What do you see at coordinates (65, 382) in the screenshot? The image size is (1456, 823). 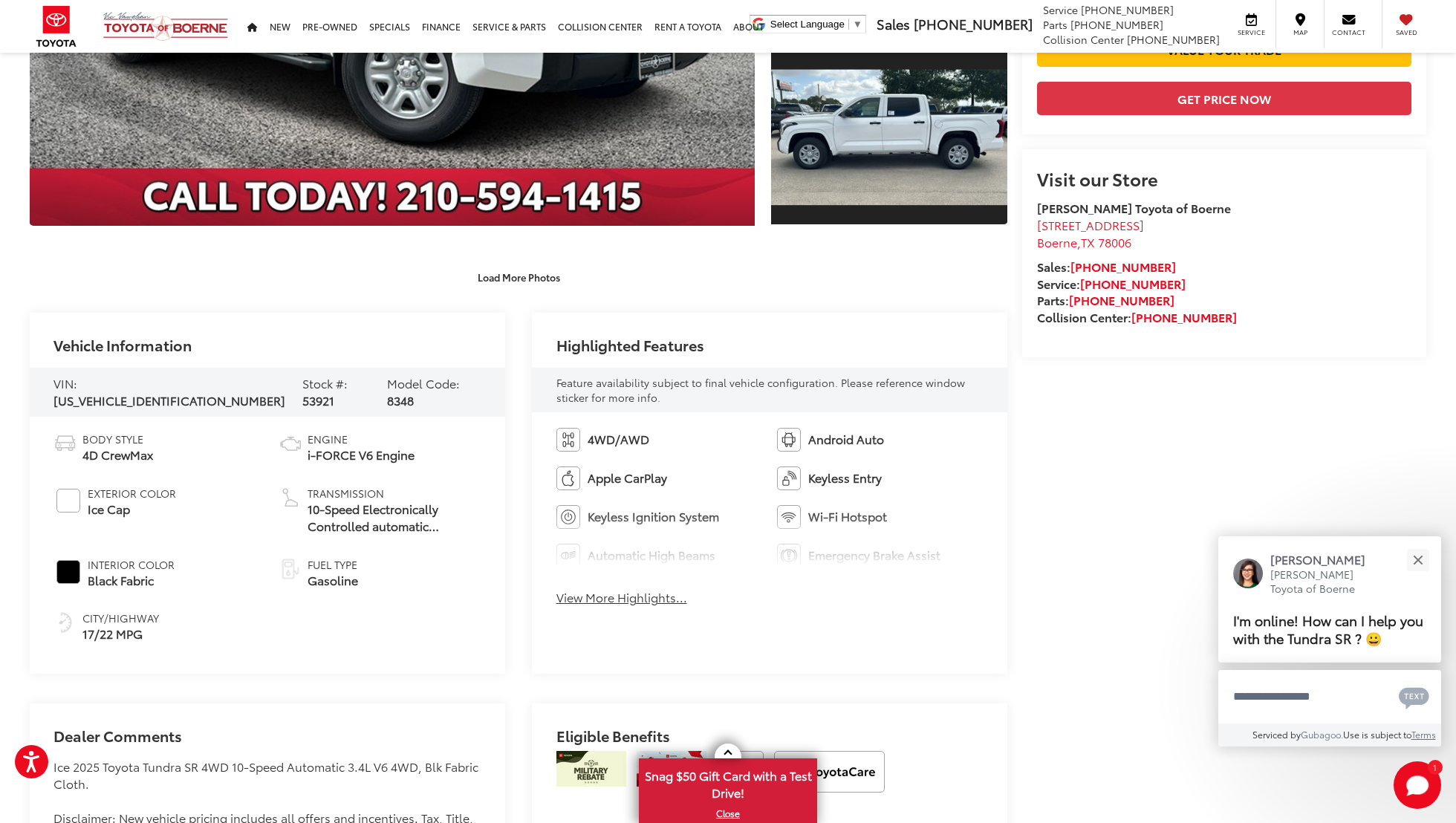 I see `span: VIN:` at bounding box center [65, 382].